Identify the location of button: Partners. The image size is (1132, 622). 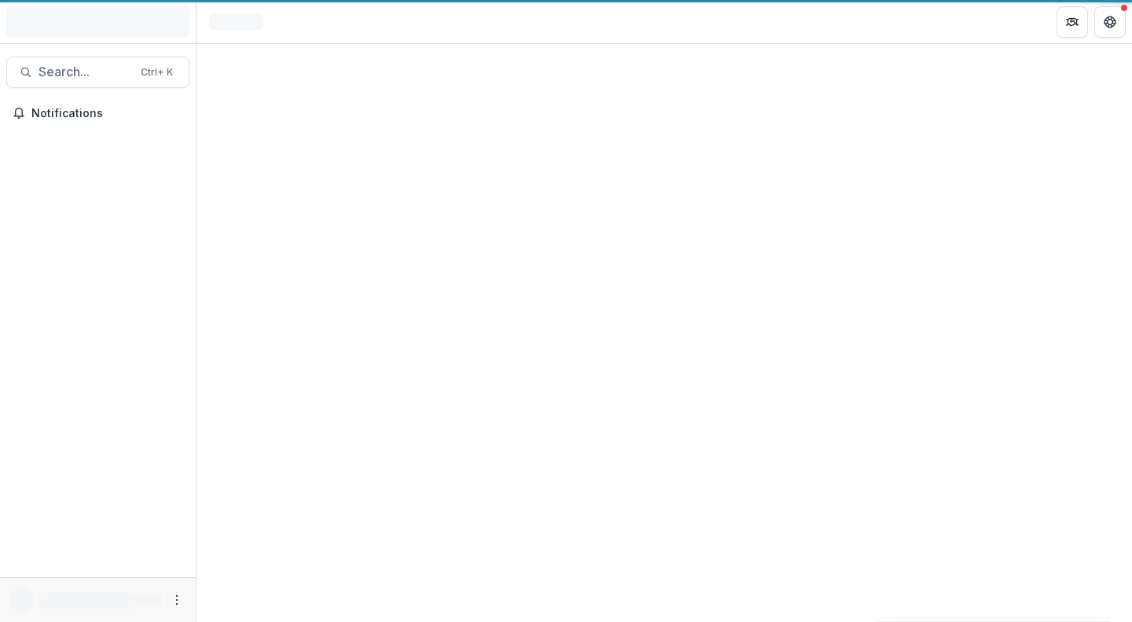
(1072, 22).